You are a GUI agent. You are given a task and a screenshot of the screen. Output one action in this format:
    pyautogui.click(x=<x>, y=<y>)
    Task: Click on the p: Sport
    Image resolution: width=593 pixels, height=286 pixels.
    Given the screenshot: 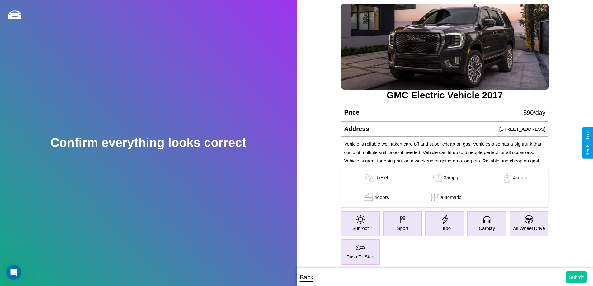 What is the action you would take?
    pyautogui.click(x=402, y=228)
    